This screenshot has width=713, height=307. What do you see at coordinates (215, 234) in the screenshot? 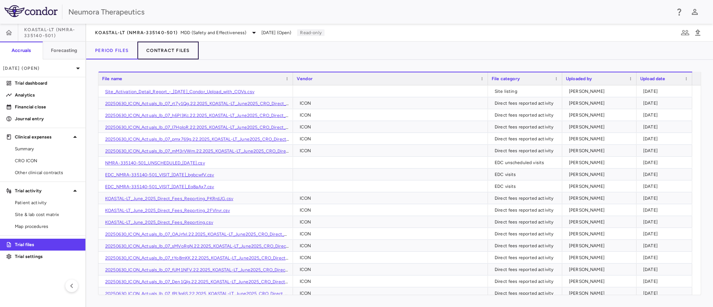
I see `a: 20250630_ICON_Actuals_lb_07_OAJrfxI.22.2025_KOASTAL-LT_June2025_CRO_Direct_Fees_Reporting.csv` at bounding box center [215, 234].